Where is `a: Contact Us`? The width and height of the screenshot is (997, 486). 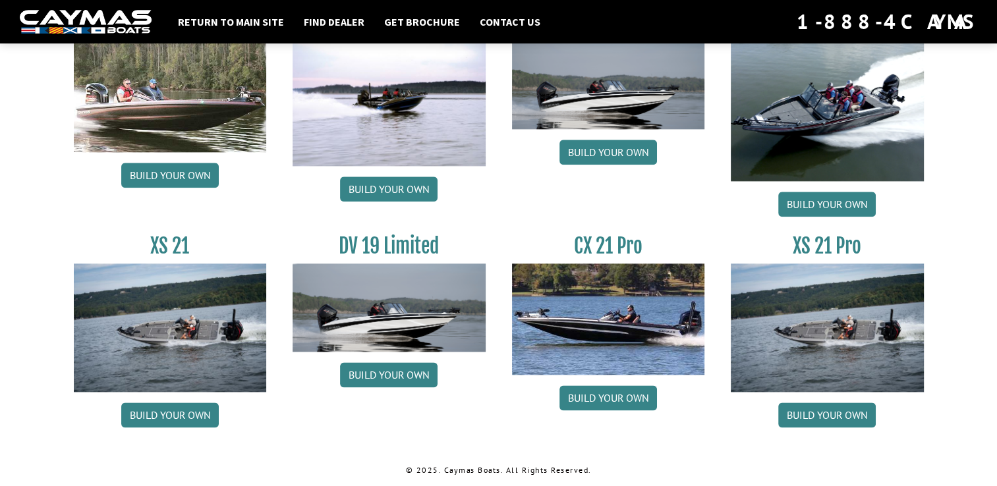 a: Contact Us is located at coordinates (510, 22).